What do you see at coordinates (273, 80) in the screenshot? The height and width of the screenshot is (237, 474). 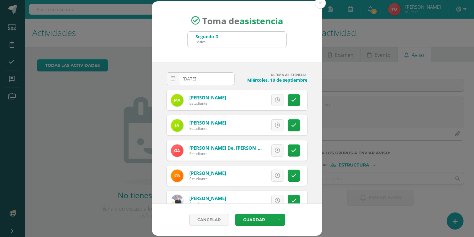 I see `h4: Miércoles, 10 de septiembre` at bounding box center [273, 80].